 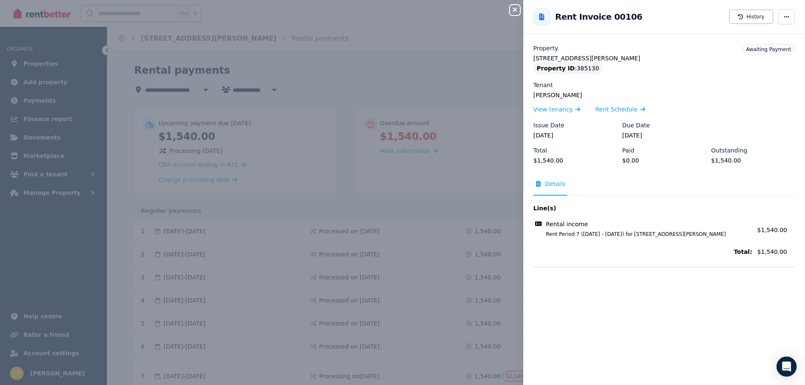 I want to click on label: Property, so click(x=545, y=48).